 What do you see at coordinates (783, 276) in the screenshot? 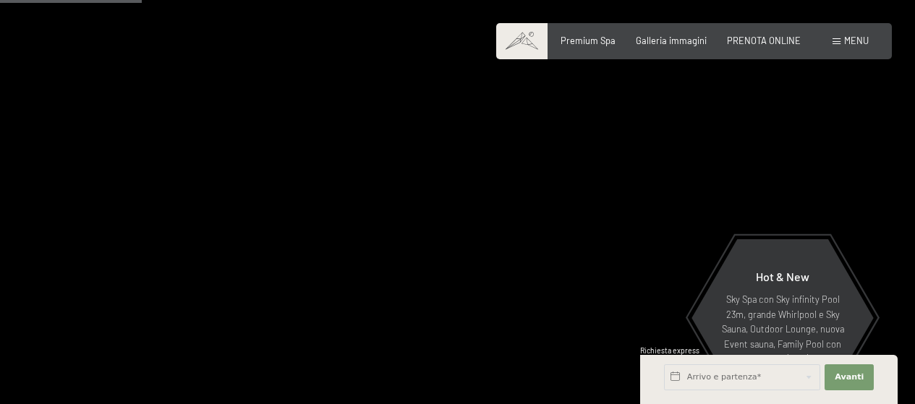
I see `span: Hot & New` at bounding box center [783, 276].